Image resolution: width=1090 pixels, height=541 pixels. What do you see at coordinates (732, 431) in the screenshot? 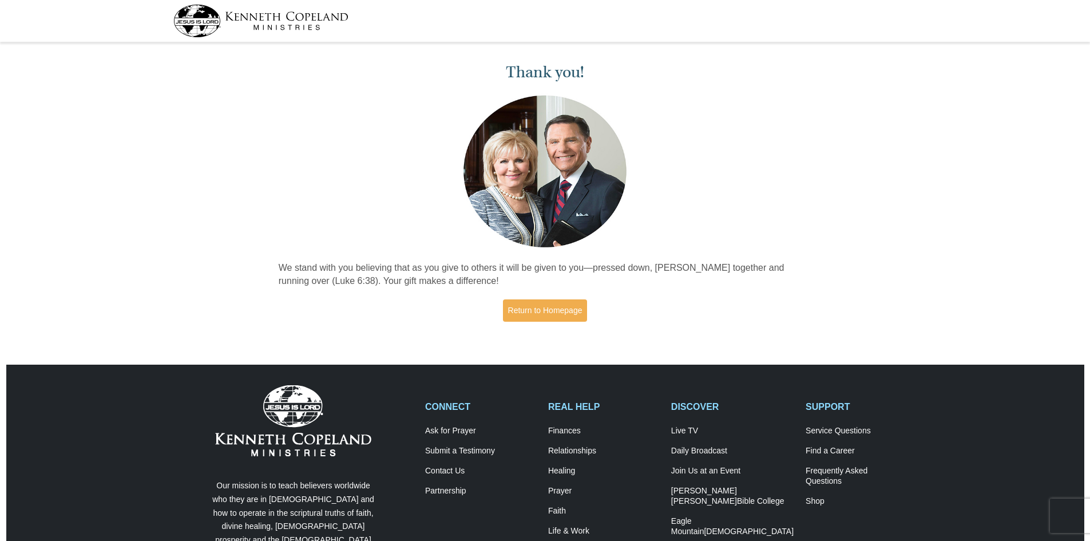
I see `a: Live TV` at bounding box center [732, 431].